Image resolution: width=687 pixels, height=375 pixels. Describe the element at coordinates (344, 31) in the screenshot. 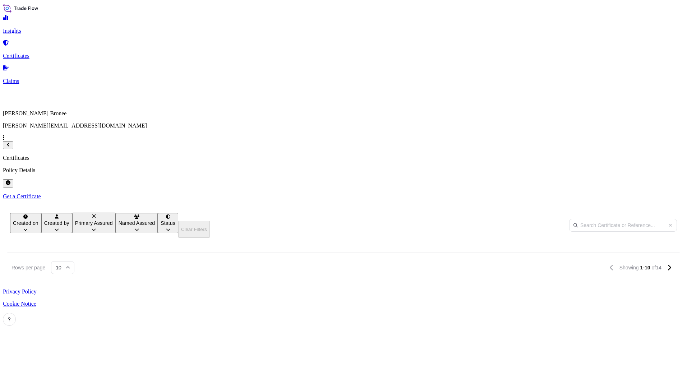

I see `p: Insights` at that location.